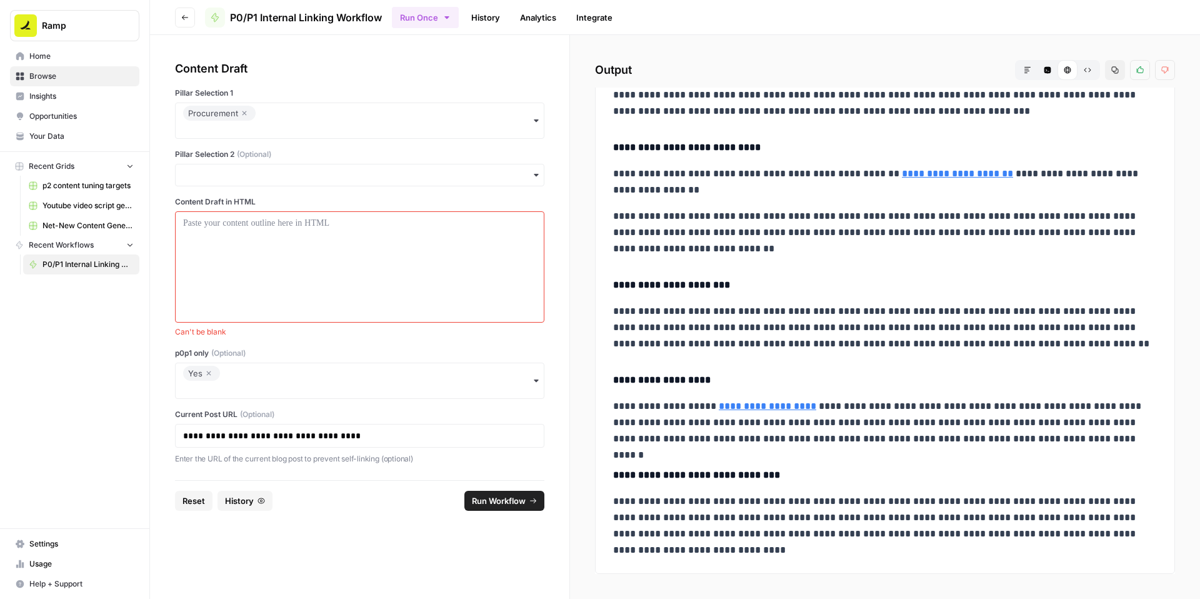  What do you see at coordinates (499, 500) in the screenshot?
I see `span: Run Workflow` at bounding box center [499, 500].